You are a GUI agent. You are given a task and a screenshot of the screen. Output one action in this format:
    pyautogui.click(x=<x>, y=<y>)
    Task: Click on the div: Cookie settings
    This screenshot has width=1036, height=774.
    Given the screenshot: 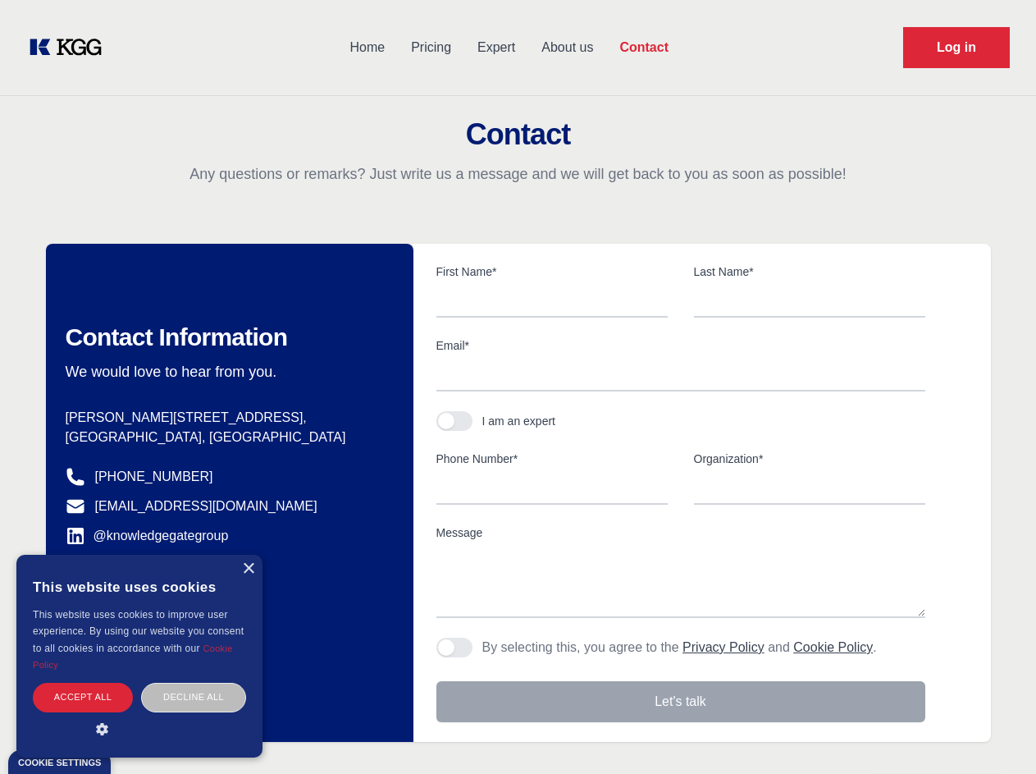 What is the action you would take?
    pyautogui.click(x=59, y=762)
    